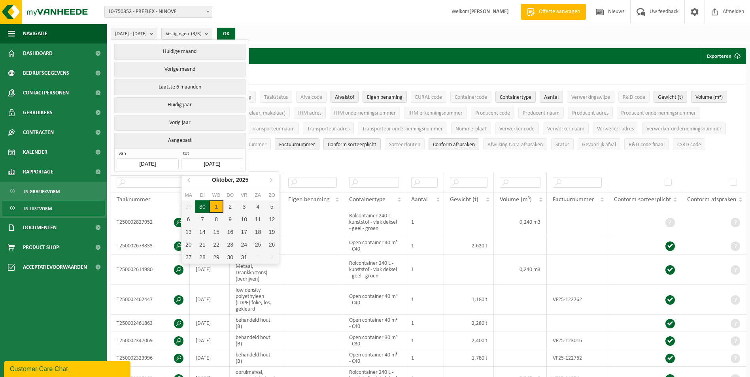 Image resolution: width=750 pixels, height=377 pixels. What do you see at coordinates (276, 97) in the screenshot?
I see `button: TaakstatusTaakstatus: Activate to sort` at bounding box center [276, 97].